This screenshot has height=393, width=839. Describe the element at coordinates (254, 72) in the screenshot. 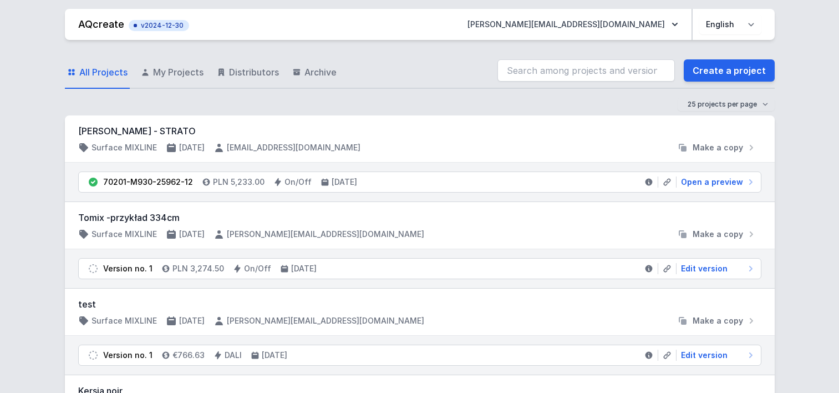

I see `span: Distributors` at that location.